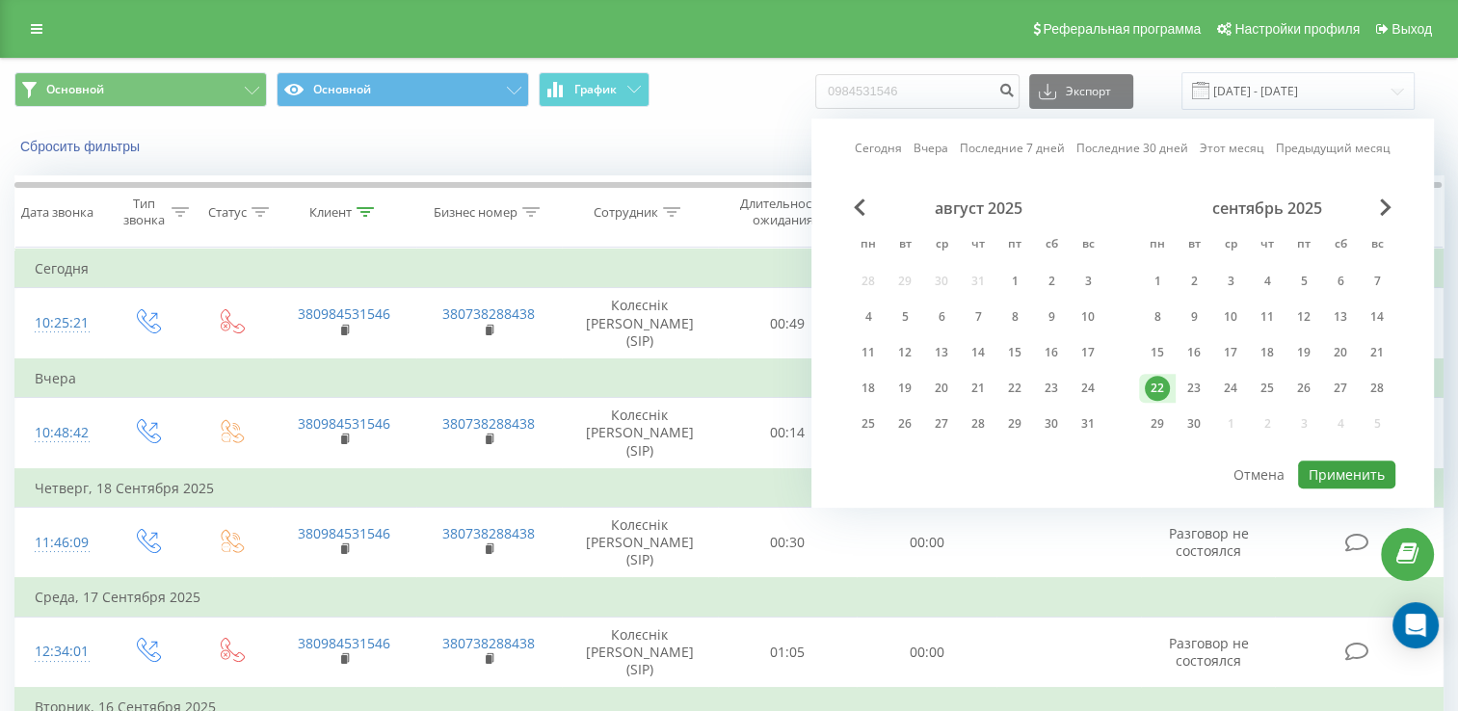 The height and width of the screenshot is (711, 1458). Describe the element at coordinates (729, 488) in the screenshot. I see `td: Четверг, 18 Сентября 2025` at that location.